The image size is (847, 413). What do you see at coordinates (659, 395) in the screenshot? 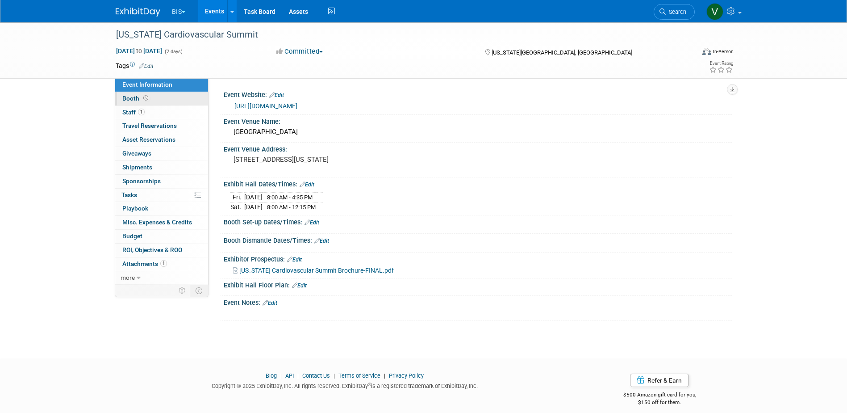
I see `div: $500 Amazon gift card for you,` at bounding box center [659, 395].